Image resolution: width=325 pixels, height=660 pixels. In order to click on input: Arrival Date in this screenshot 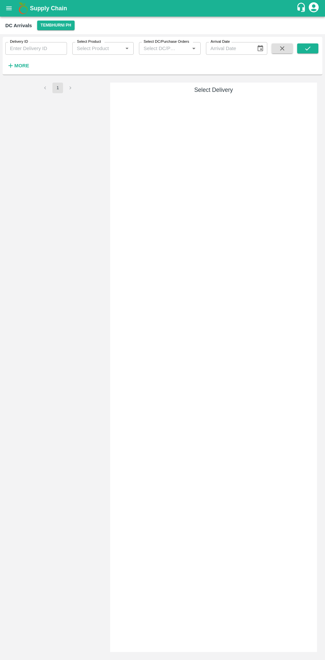, I will do `click(229, 48)`.